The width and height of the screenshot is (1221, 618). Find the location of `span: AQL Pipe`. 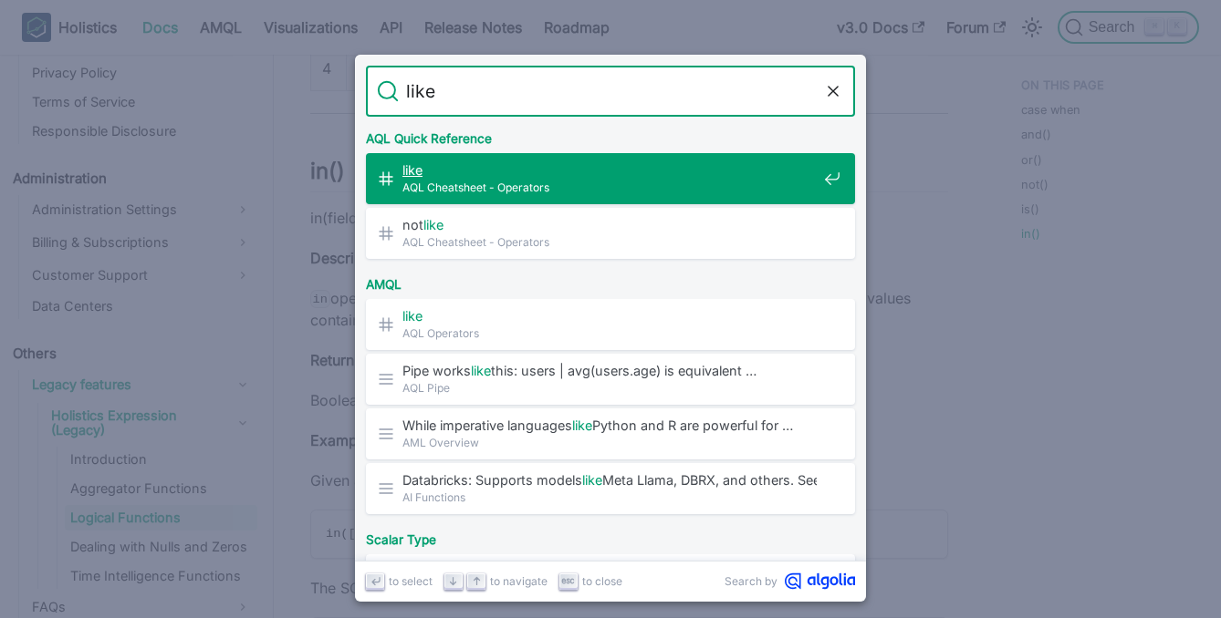

span: AQL Pipe is located at coordinates (609, 388).